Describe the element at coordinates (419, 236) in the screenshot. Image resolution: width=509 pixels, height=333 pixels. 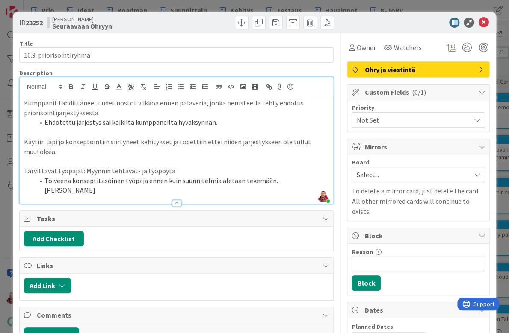
I see `span: Block` at that location.